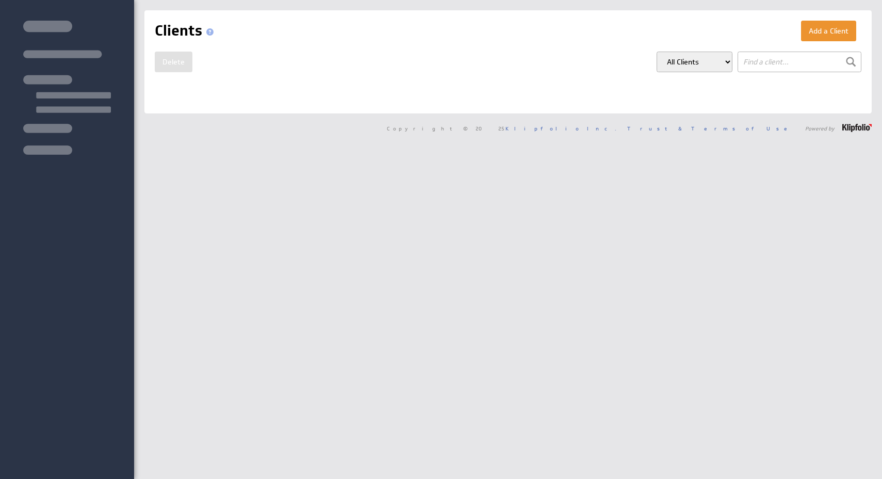 This screenshot has width=882, height=479. I want to click on span: Copyright © 2025, so click(502, 128).